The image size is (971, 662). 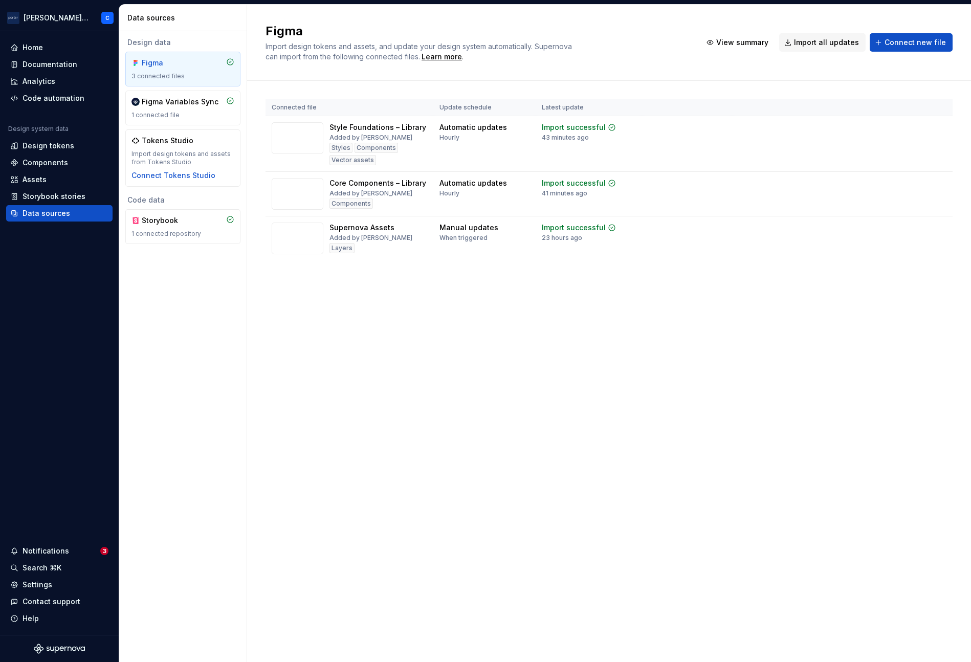 I want to click on button: Help, so click(x=59, y=618).